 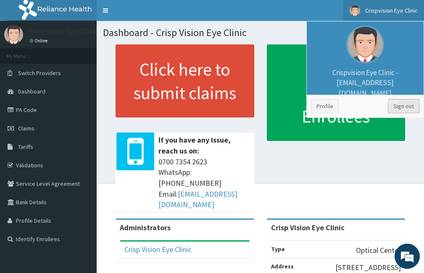 I want to click on b: Administrators, so click(x=145, y=228).